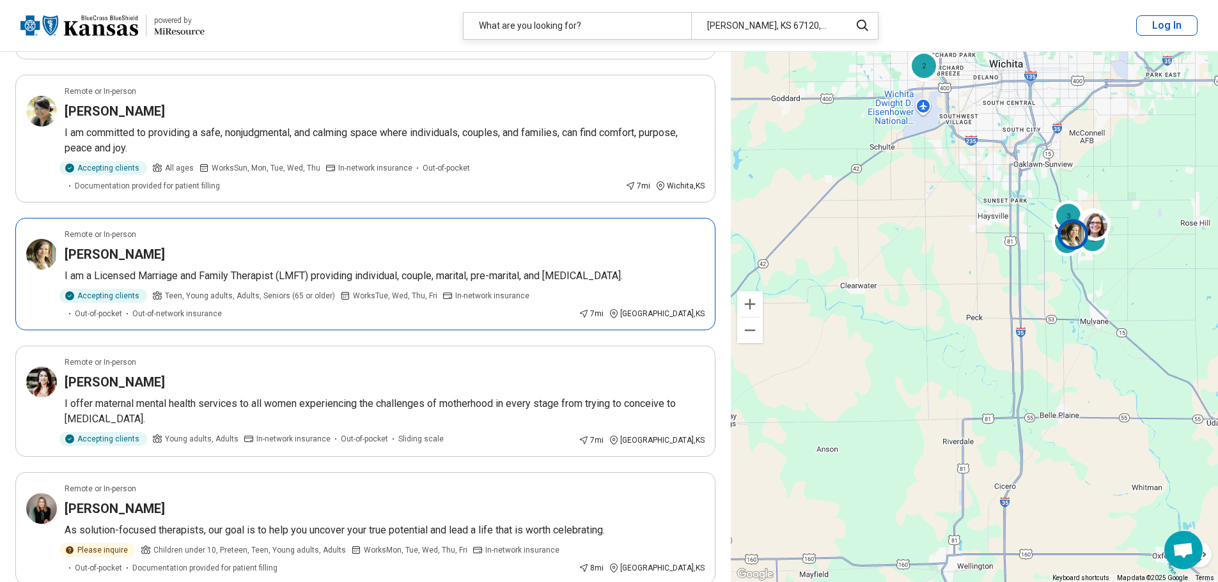 This screenshot has height=582, width=1218. What do you see at coordinates (79, 26) in the screenshot?
I see `img: Blue Cross Blue Shield Kansas` at bounding box center [79, 26].